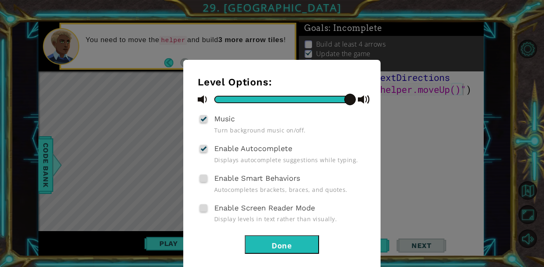 The width and height of the screenshot is (544, 267). Describe the element at coordinates (257, 178) in the screenshot. I see `span: Enable Smart Behaviors` at that location.